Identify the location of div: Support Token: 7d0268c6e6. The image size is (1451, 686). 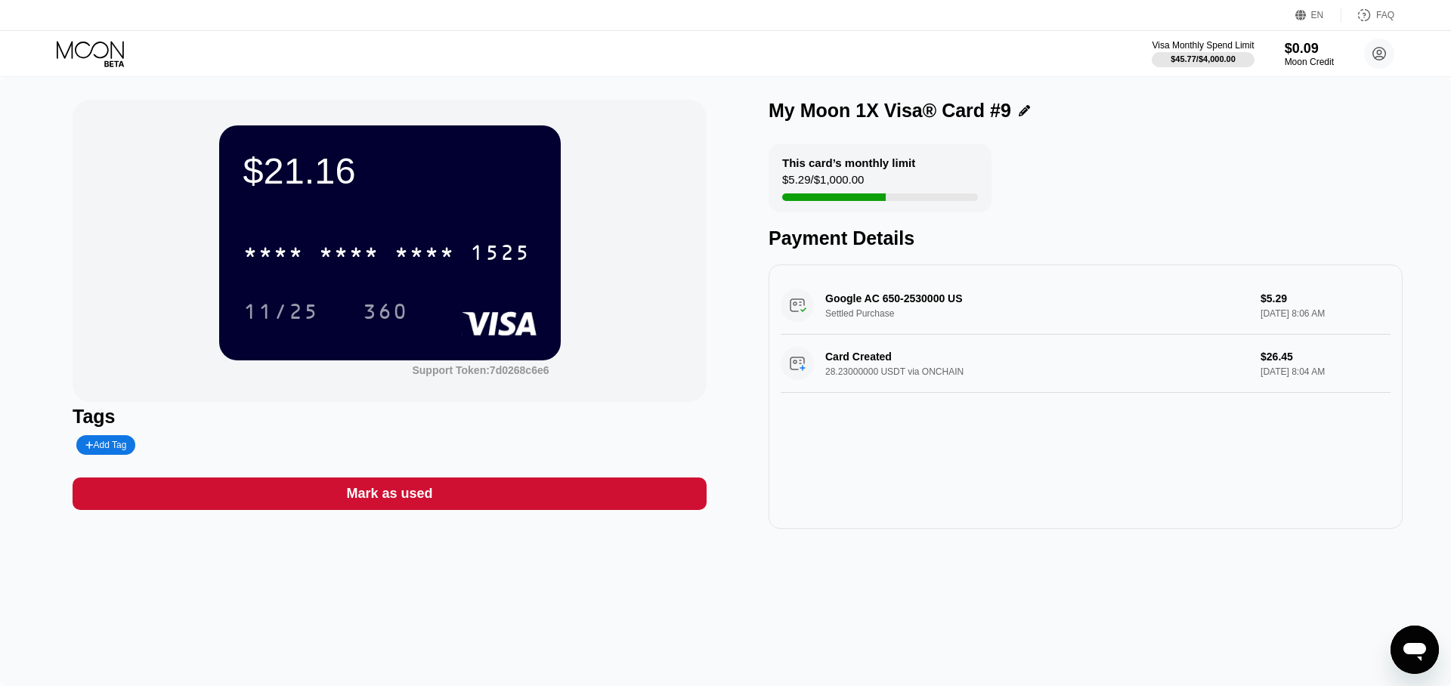
(480, 370).